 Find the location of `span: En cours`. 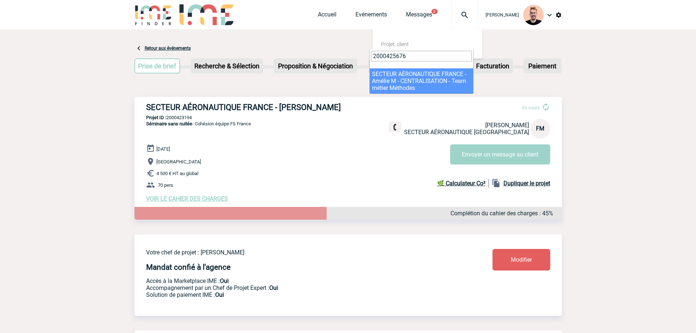

span: En cours is located at coordinates (531, 107).